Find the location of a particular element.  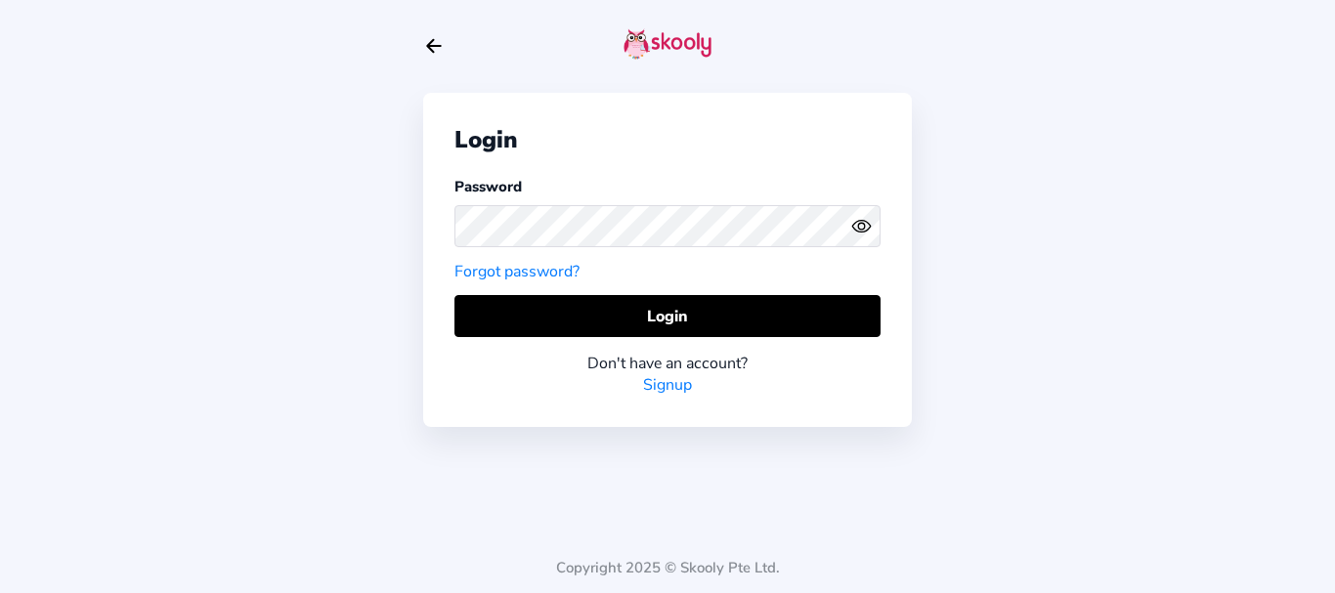

div: Don't have an account? is located at coordinates (668, 364).